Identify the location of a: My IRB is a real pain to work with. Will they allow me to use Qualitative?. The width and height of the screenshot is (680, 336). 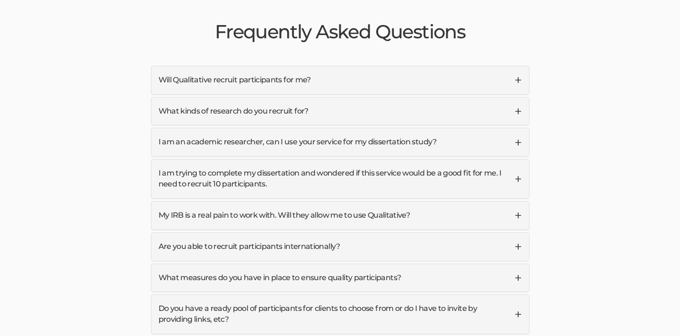
(340, 215).